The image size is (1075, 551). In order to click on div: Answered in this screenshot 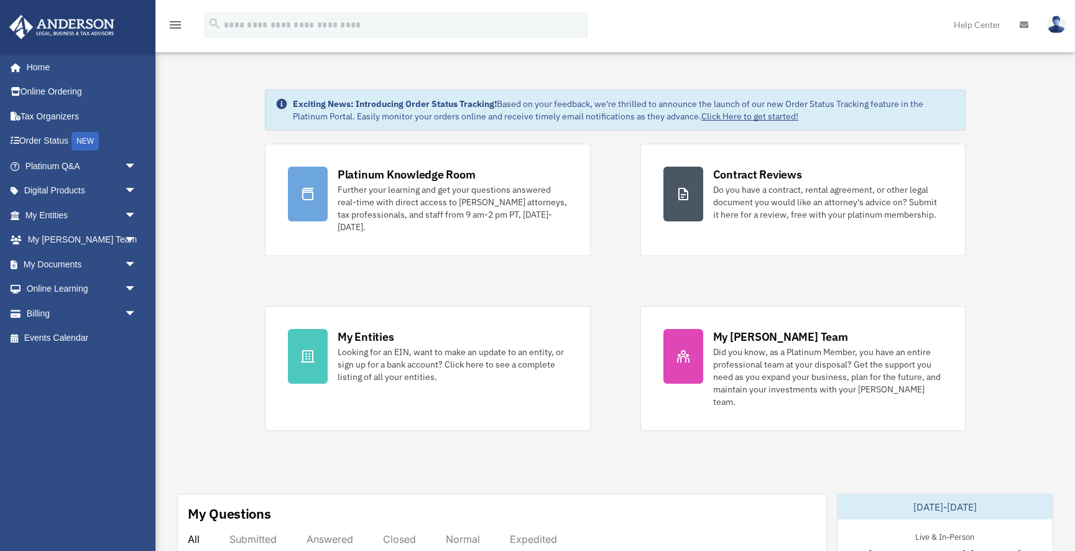, I will do `click(329, 539)`.